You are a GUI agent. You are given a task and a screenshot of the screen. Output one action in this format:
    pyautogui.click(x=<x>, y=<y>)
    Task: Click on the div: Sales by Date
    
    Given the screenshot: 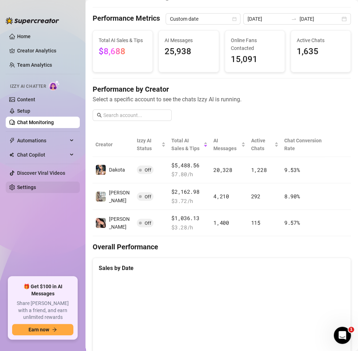 What is the action you would take?
    pyautogui.click(x=222, y=268)
    